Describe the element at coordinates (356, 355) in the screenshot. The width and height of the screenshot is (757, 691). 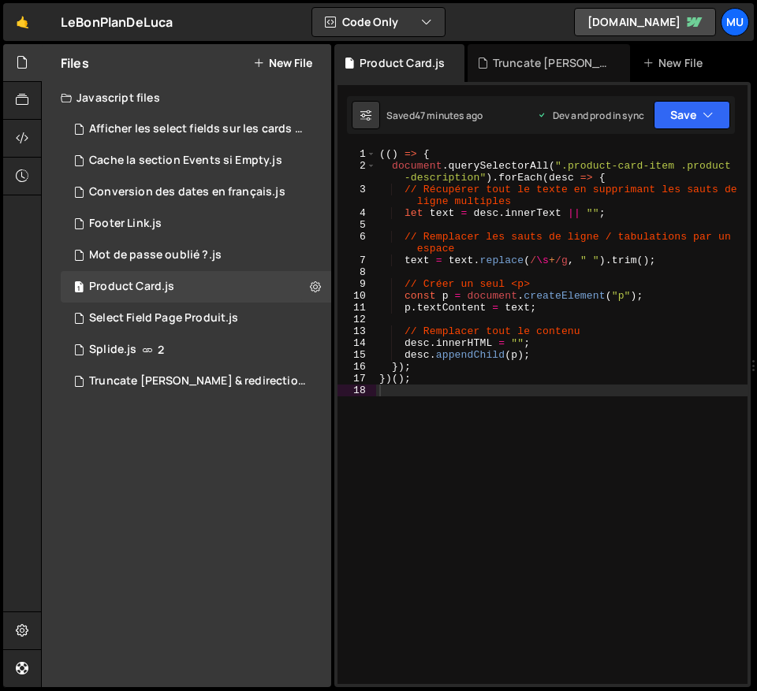
I see `div: 15` at that location.